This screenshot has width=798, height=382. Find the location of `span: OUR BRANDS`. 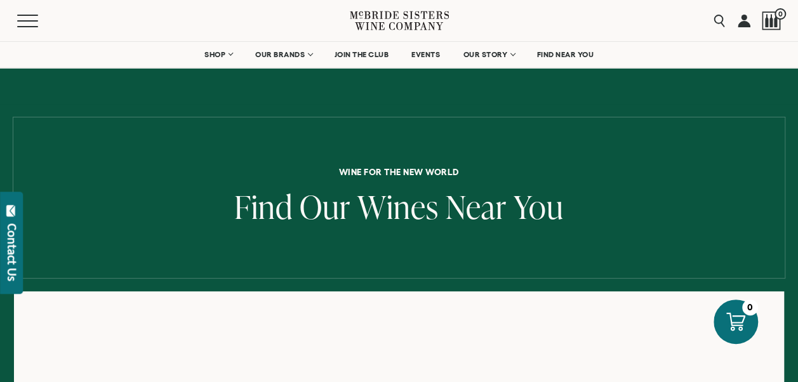

span: OUR BRANDS is located at coordinates (280, 55).